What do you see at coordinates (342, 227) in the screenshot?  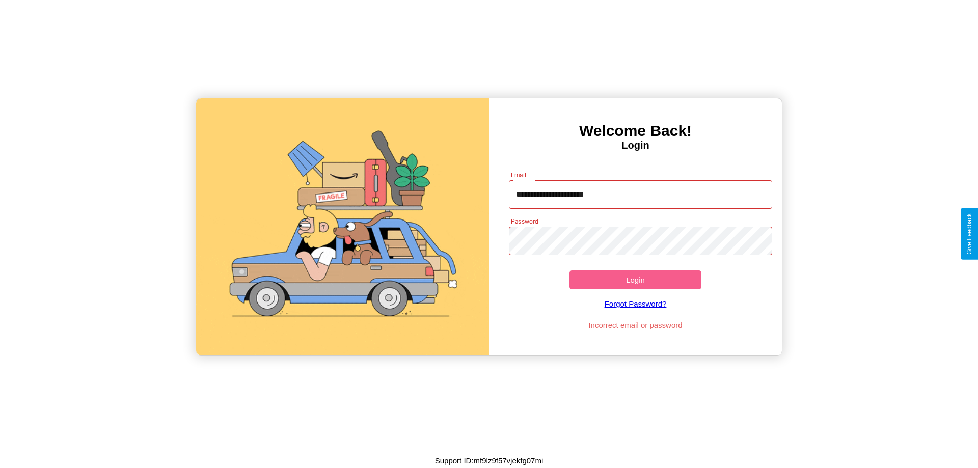 I see `img: gif` at bounding box center [342, 227].